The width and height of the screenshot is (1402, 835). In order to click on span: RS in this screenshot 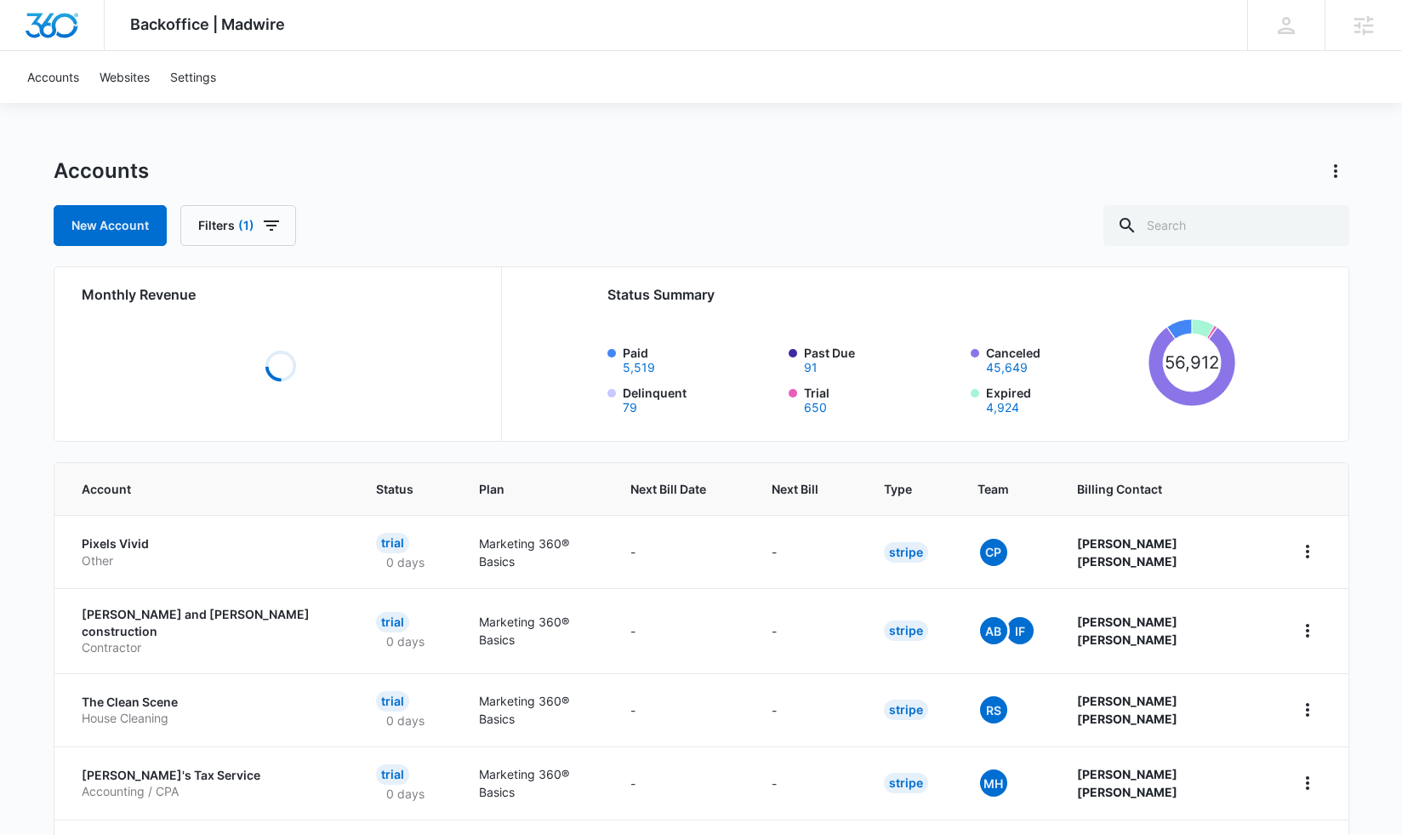, I will do `click(994, 710)`.